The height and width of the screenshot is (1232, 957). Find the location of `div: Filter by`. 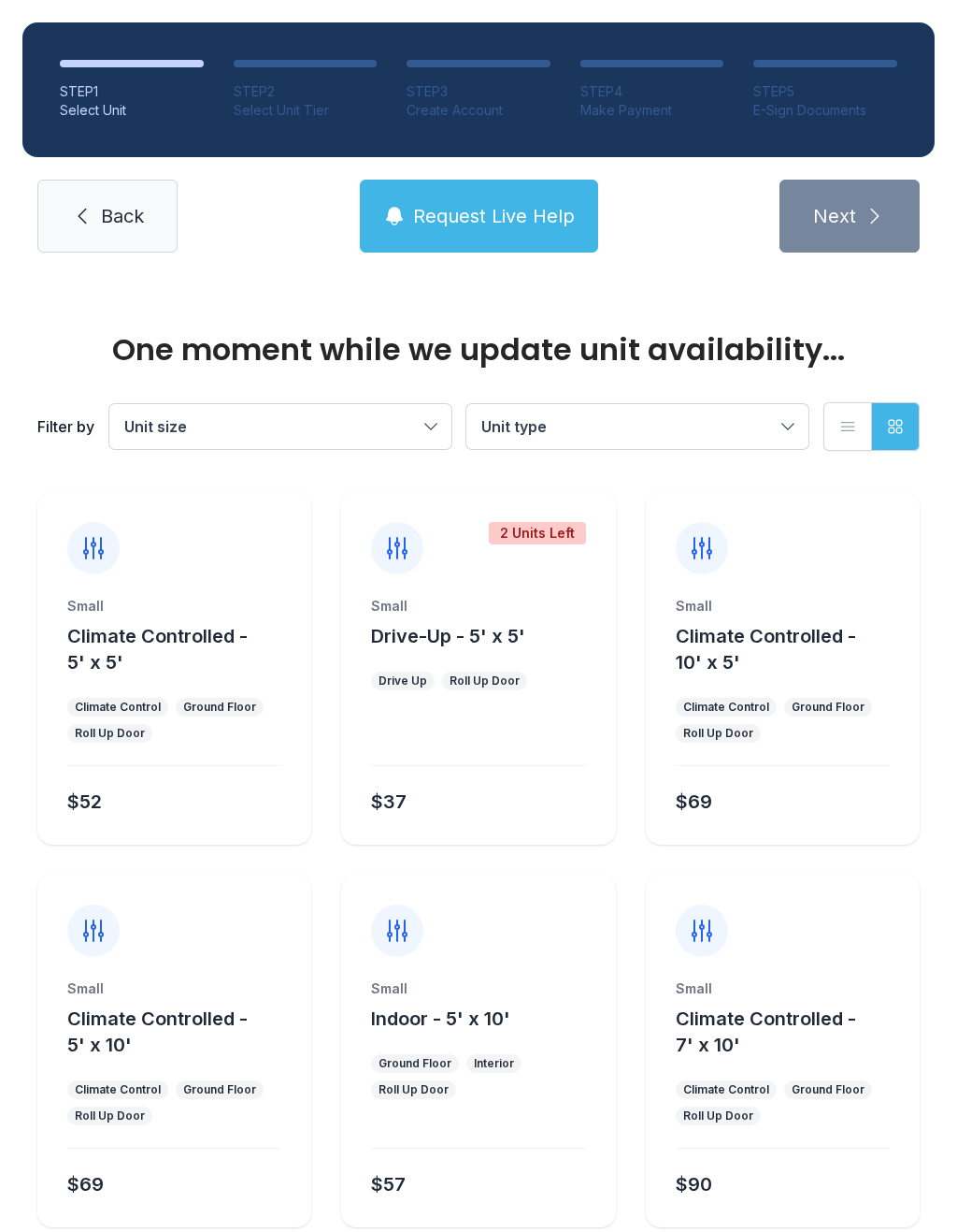

div: Filter by is located at coordinates (65, 427).